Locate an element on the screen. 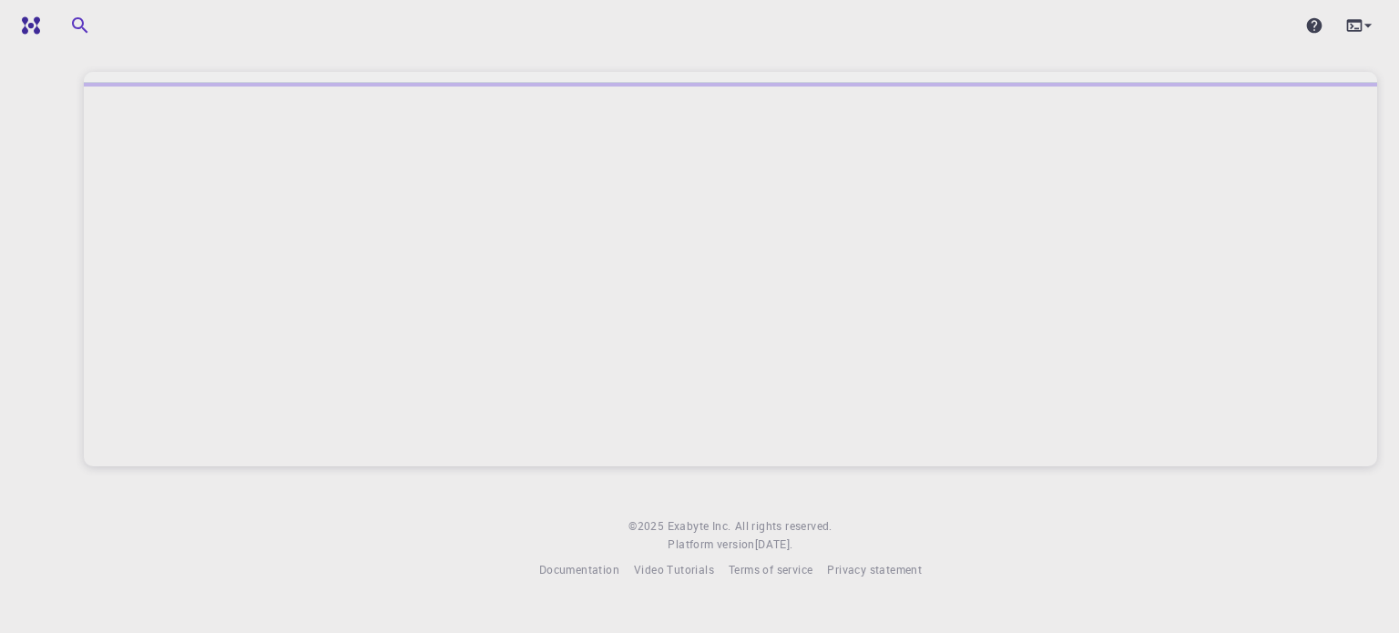  span: Exabyte Inc. is located at coordinates (700, 526).